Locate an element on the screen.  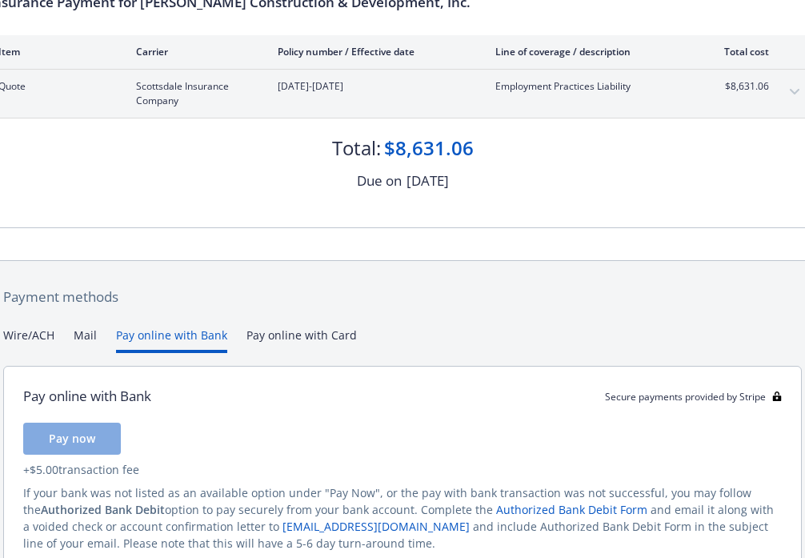
span: Authorized Bank Debit is located at coordinates (102, 509).